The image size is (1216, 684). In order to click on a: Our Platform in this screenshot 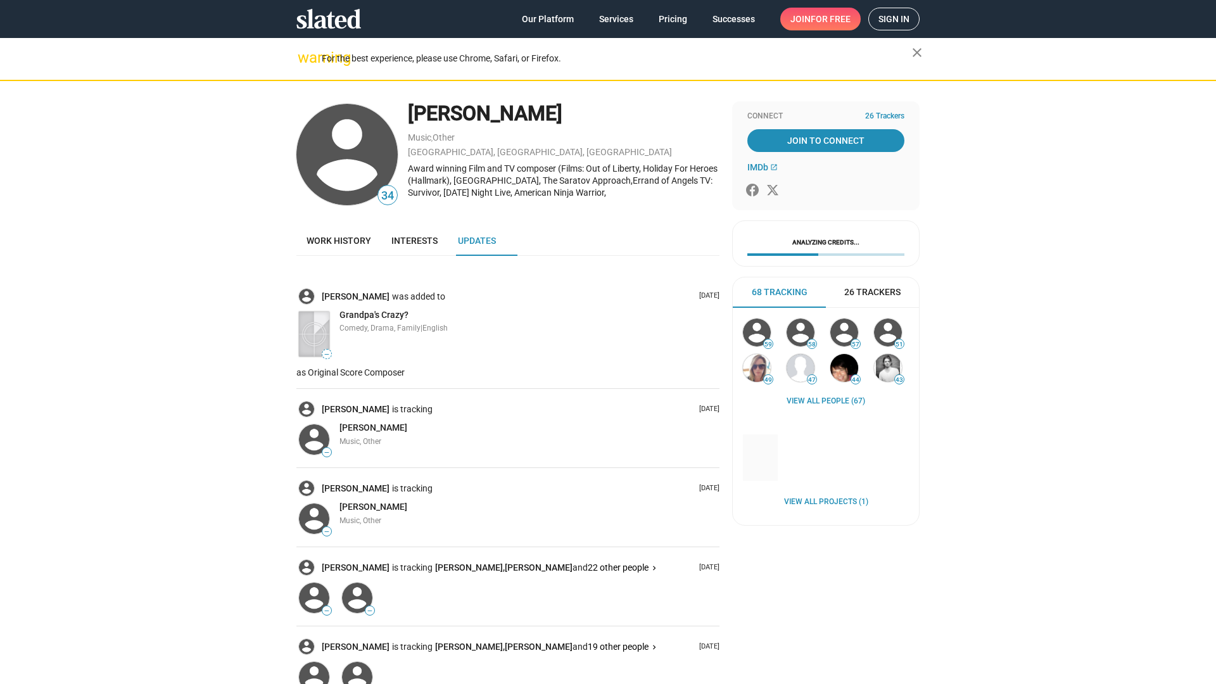, I will do `click(548, 19)`.